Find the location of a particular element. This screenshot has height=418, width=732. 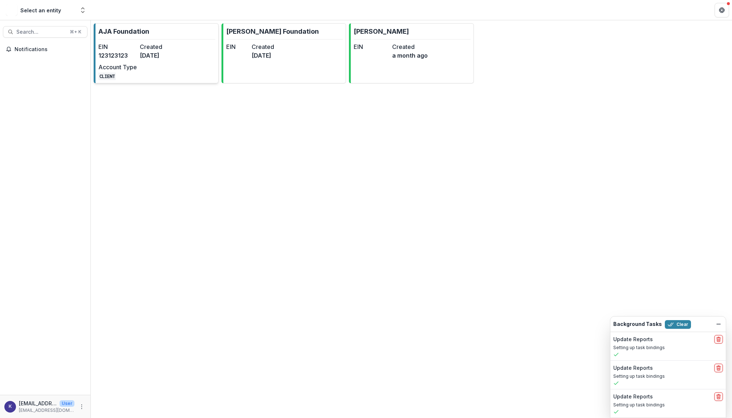

div: Select an entity is located at coordinates (41, 10).